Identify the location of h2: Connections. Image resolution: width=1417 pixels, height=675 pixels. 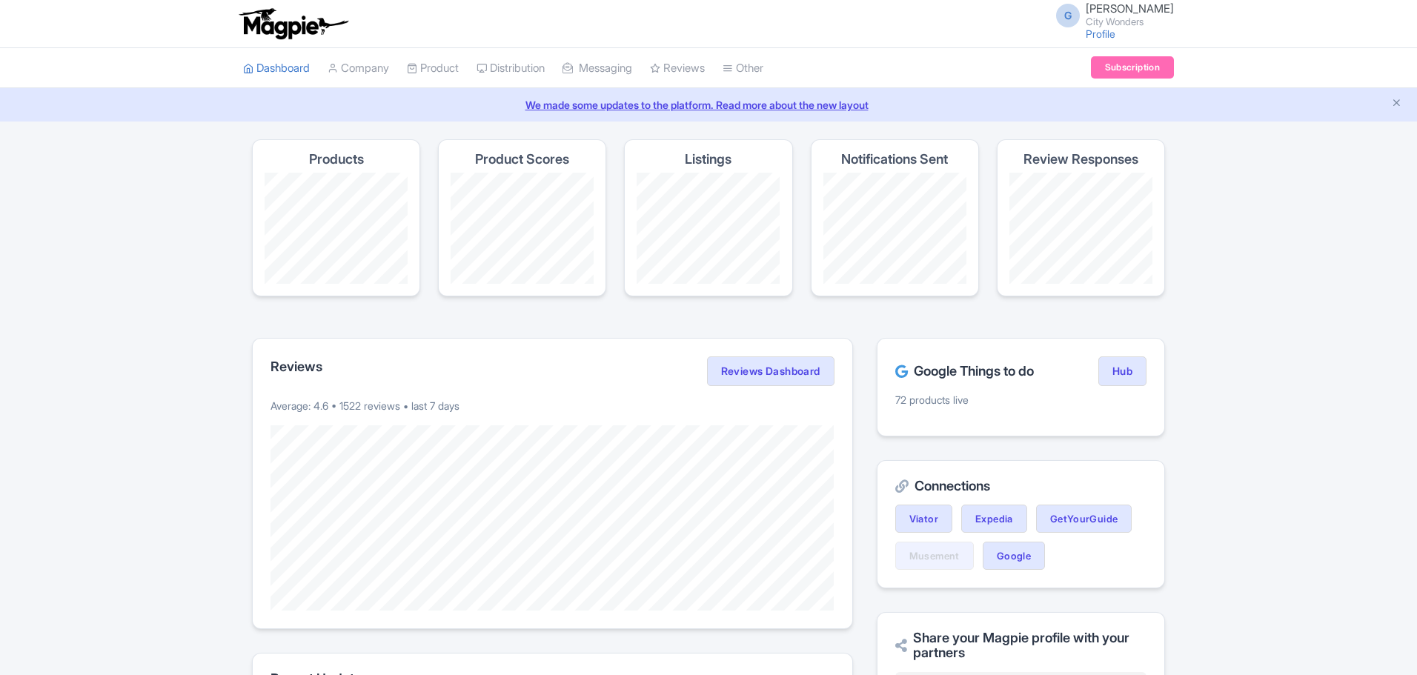
(1020, 486).